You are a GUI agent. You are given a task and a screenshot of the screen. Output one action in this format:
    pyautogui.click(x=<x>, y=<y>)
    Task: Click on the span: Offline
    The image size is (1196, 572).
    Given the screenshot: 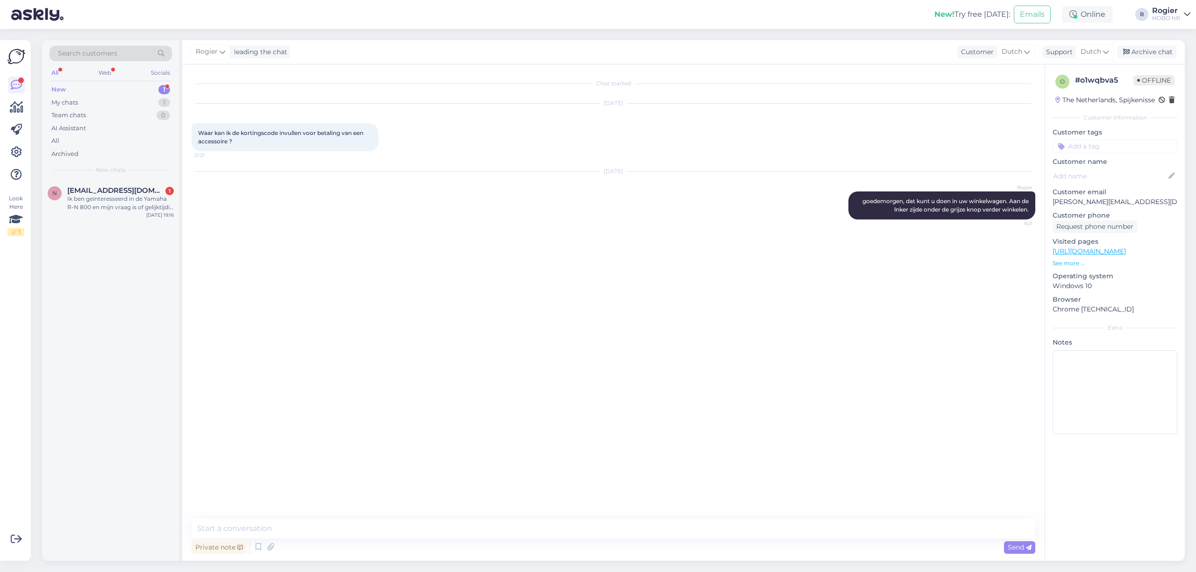 What is the action you would take?
    pyautogui.click(x=1154, y=80)
    